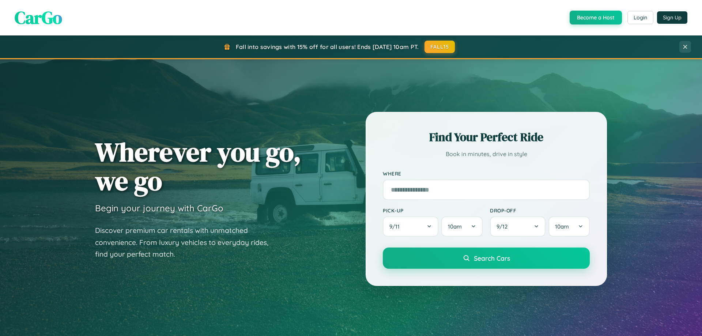 The height and width of the screenshot is (336, 702). I want to click on button: Become a Host, so click(596, 18).